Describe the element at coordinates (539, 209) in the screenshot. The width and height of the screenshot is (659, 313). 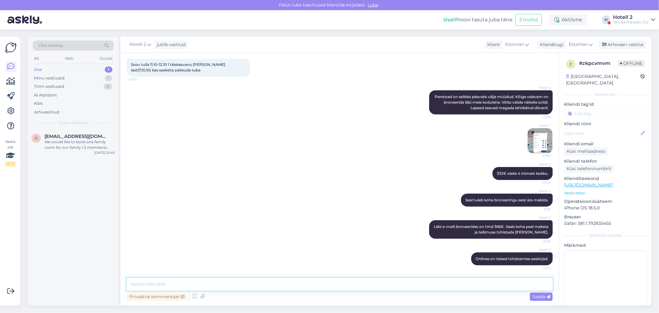
I see `span: 21:01` at that location.